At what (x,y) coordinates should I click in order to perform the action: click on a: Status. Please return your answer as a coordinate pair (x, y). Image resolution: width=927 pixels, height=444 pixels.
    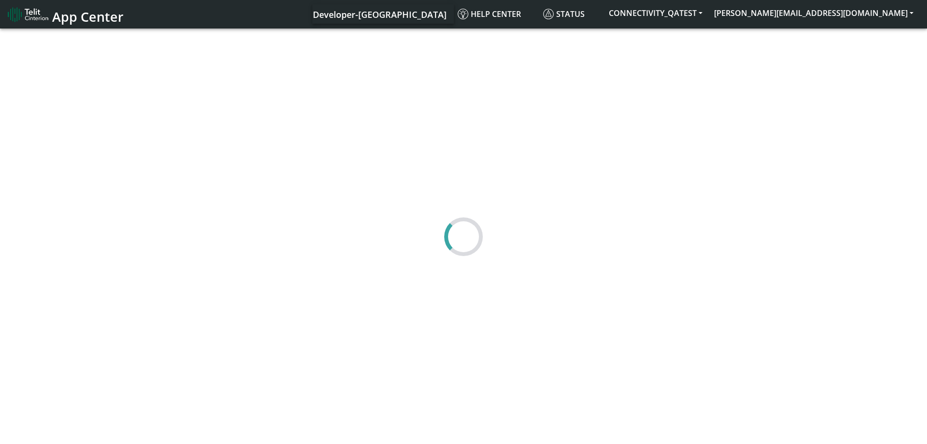
    Looking at the image, I should click on (571, 14).